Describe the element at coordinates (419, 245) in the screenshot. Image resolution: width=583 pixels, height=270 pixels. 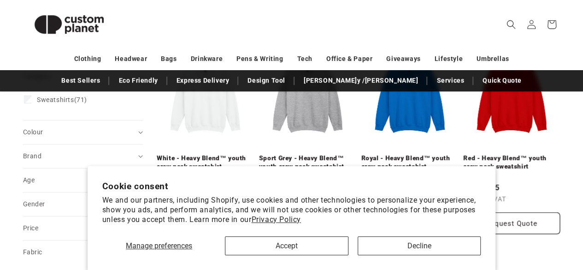
I see `button: Decline` at that location.